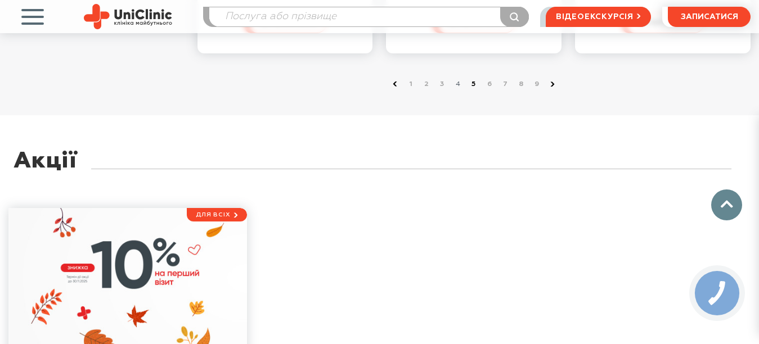  What do you see at coordinates (595, 17) in the screenshot?
I see `span: відеоекскурсія` at bounding box center [595, 17].